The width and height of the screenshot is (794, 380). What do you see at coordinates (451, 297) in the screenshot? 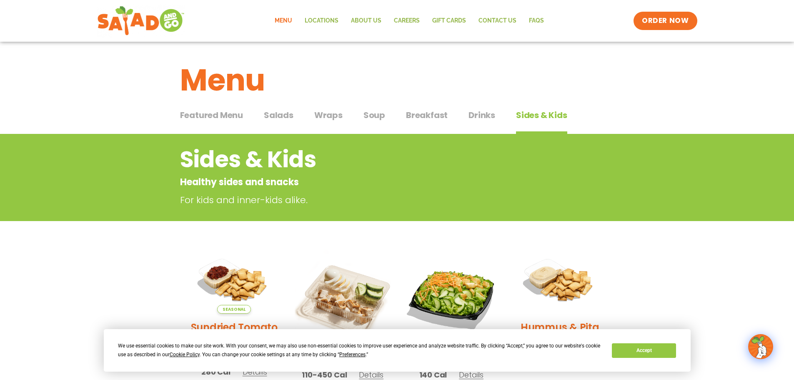
I see `img: Product photo for Kids’ Salad` at bounding box center [451, 297].